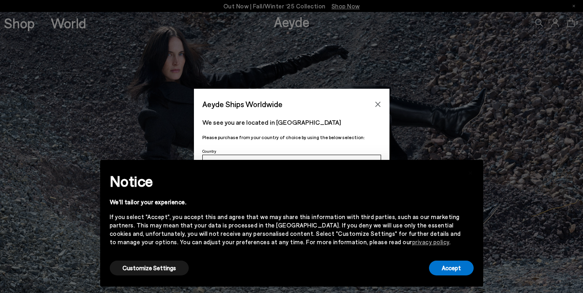 The image size is (583, 293). What do you see at coordinates (431, 241) in the screenshot?
I see `a: privacy policy` at bounding box center [431, 241].